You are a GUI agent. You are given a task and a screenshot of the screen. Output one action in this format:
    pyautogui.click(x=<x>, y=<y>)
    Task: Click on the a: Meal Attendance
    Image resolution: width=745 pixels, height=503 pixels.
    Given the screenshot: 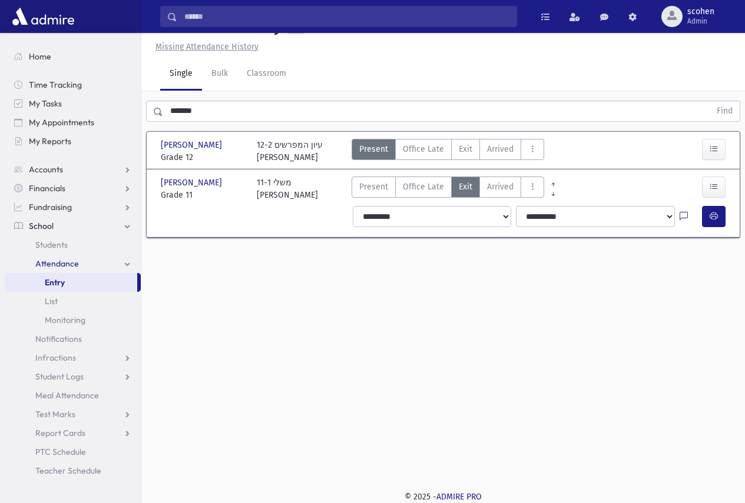 What is the action you would take?
    pyautogui.click(x=72, y=396)
    